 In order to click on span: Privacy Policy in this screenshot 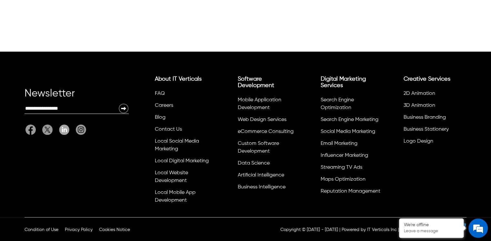, I will do `click(79, 230)`.